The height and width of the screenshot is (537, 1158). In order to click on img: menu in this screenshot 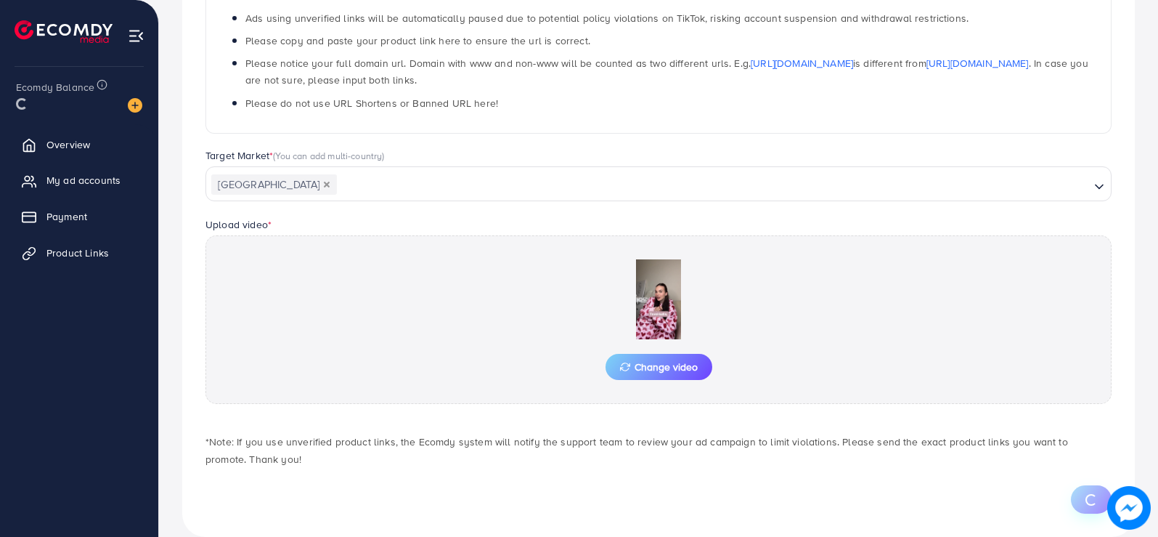, I will do `click(136, 36)`.